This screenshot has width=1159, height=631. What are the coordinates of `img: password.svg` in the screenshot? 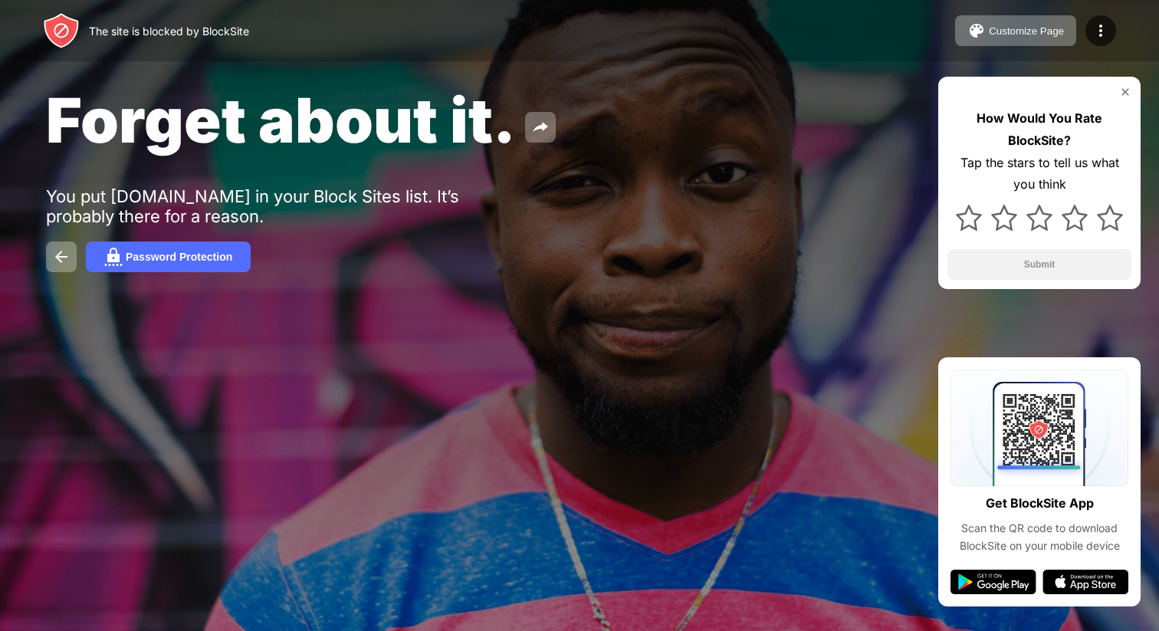 It's located at (113, 257).